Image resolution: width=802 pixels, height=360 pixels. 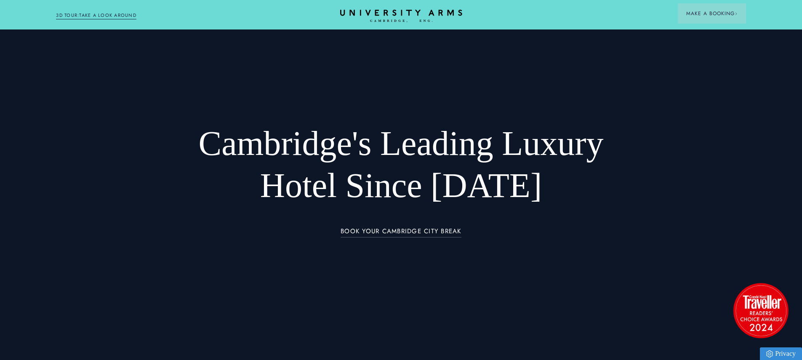 What do you see at coordinates (736, 13) in the screenshot?
I see `img: Arrow icon` at bounding box center [736, 13].